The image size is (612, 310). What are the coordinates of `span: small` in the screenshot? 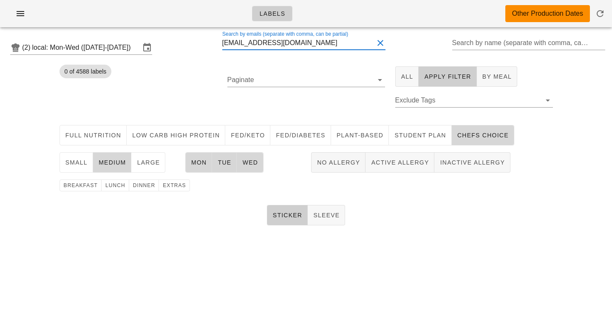 It's located at (76, 162).